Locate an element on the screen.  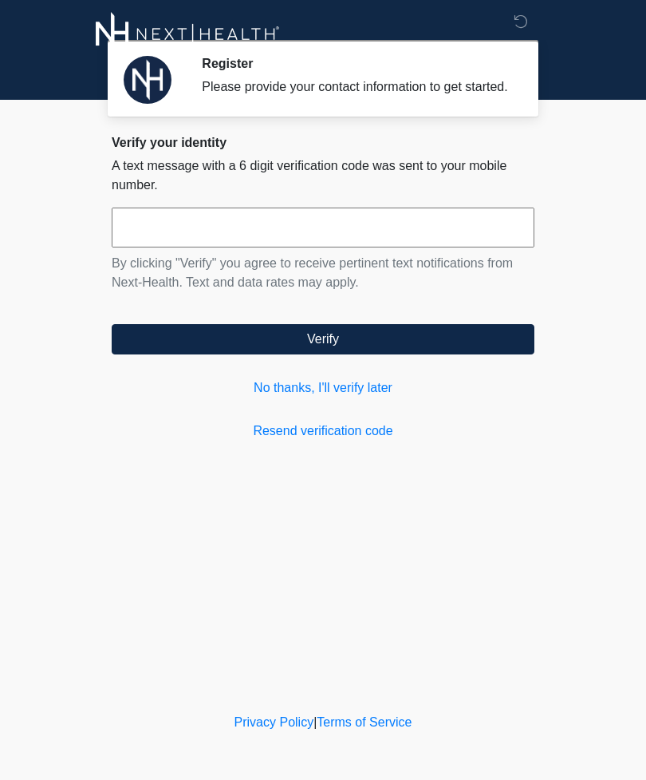
a: Resend verification code is located at coordinates (323, 431).